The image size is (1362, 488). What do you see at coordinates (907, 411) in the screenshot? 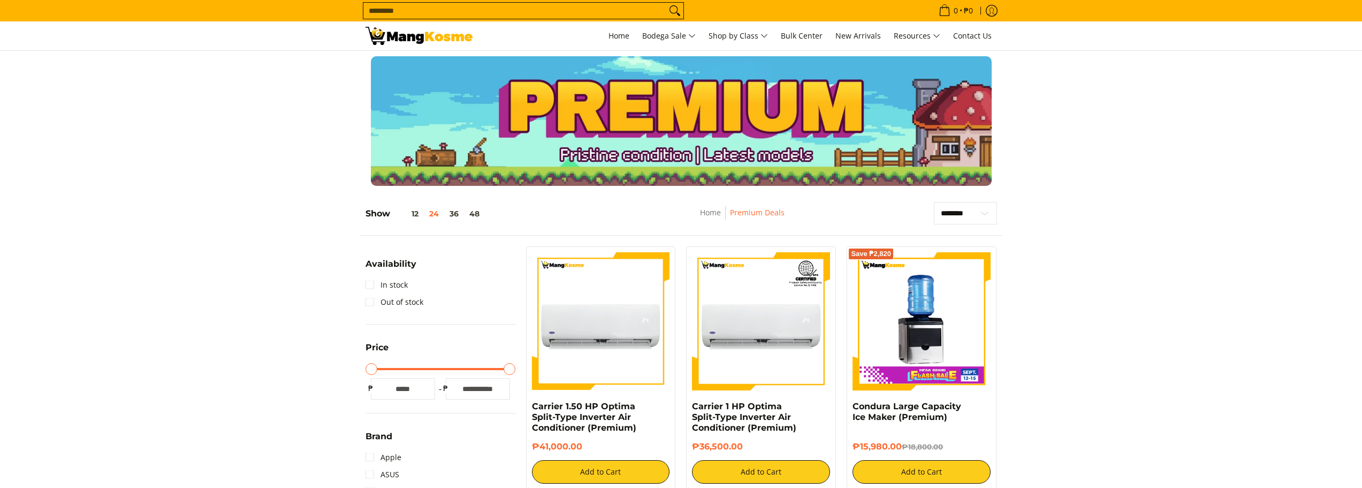
I see `a: Condura Large Capacity Ice Maker (Premium)` at bounding box center [907, 411].